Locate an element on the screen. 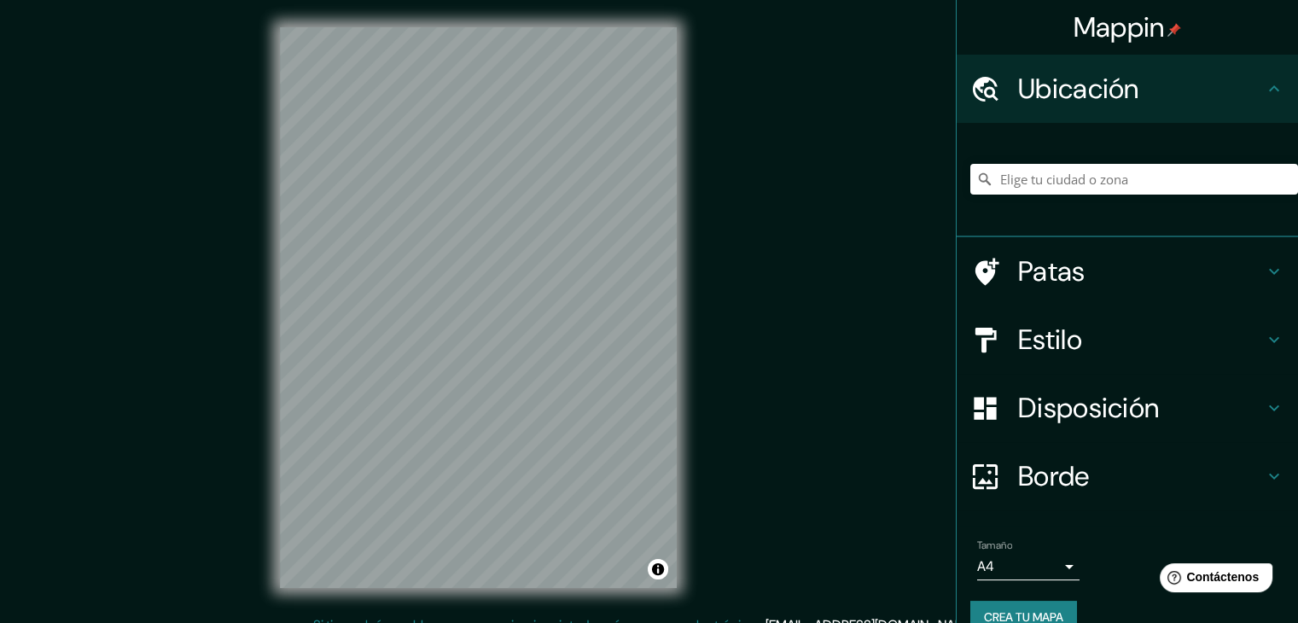  font: Contáctenos is located at coordinates (76, 20).